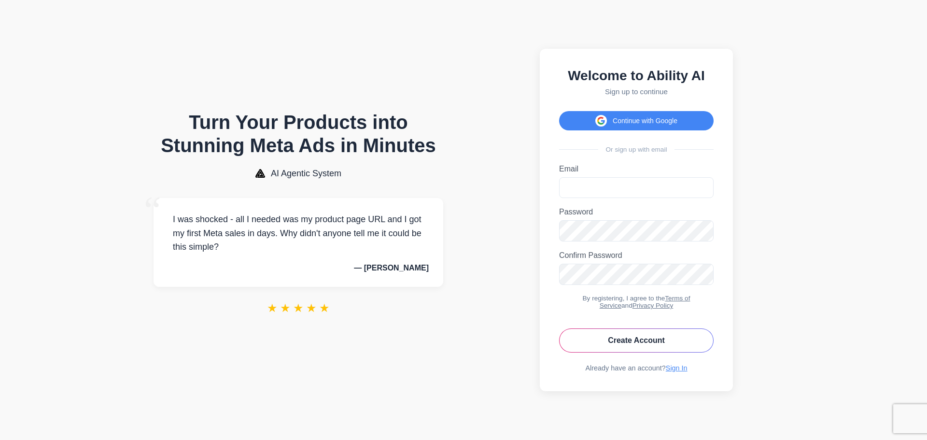 The width and height of the screenshot is (927, 440). Describe the element at coordinates (298, 233) in the screenshot. I see `p: I was shocked - all I needed was my product page URL and I got my first Meta sales in days. Why d...` at that location.